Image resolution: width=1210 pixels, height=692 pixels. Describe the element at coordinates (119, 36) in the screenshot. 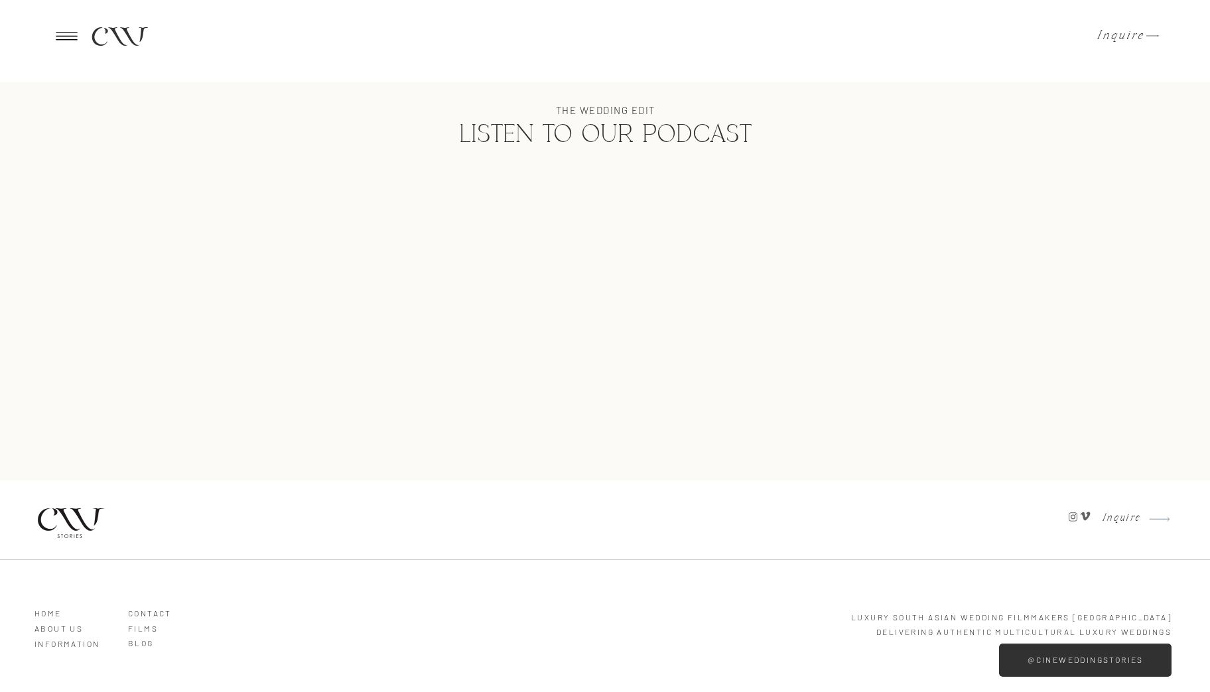

I see `h2: CW` at that location.